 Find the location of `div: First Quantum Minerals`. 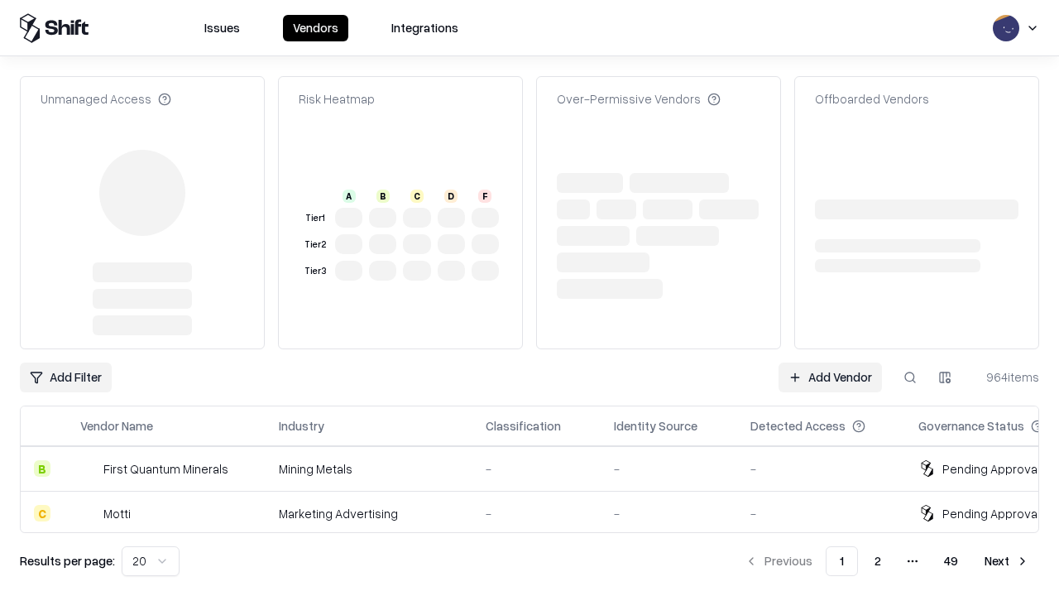

div: First Quantum Minerals is located at coordinates (165, 468).